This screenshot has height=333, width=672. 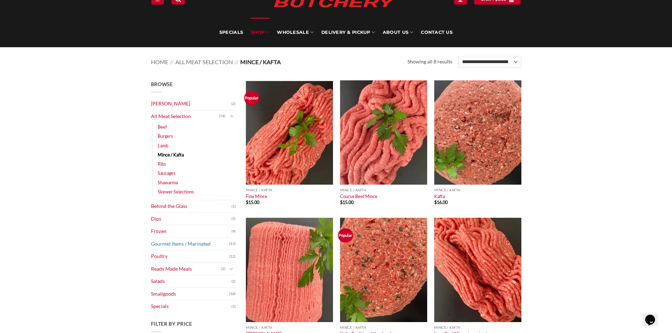 I want to click on p: Showing all 8 results, so click(x=429, y=62).